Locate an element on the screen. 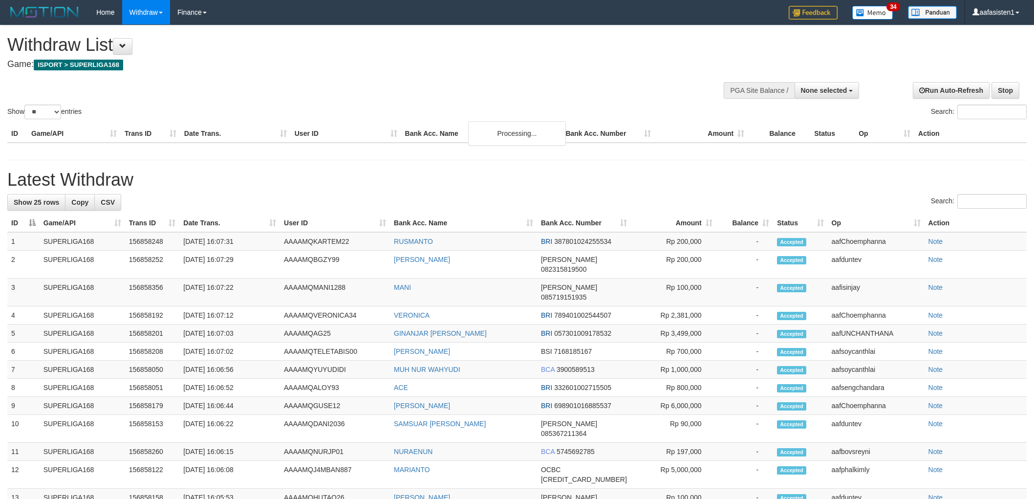  td: AAAAMQNURJP01 is located at coordinates (335, 452).